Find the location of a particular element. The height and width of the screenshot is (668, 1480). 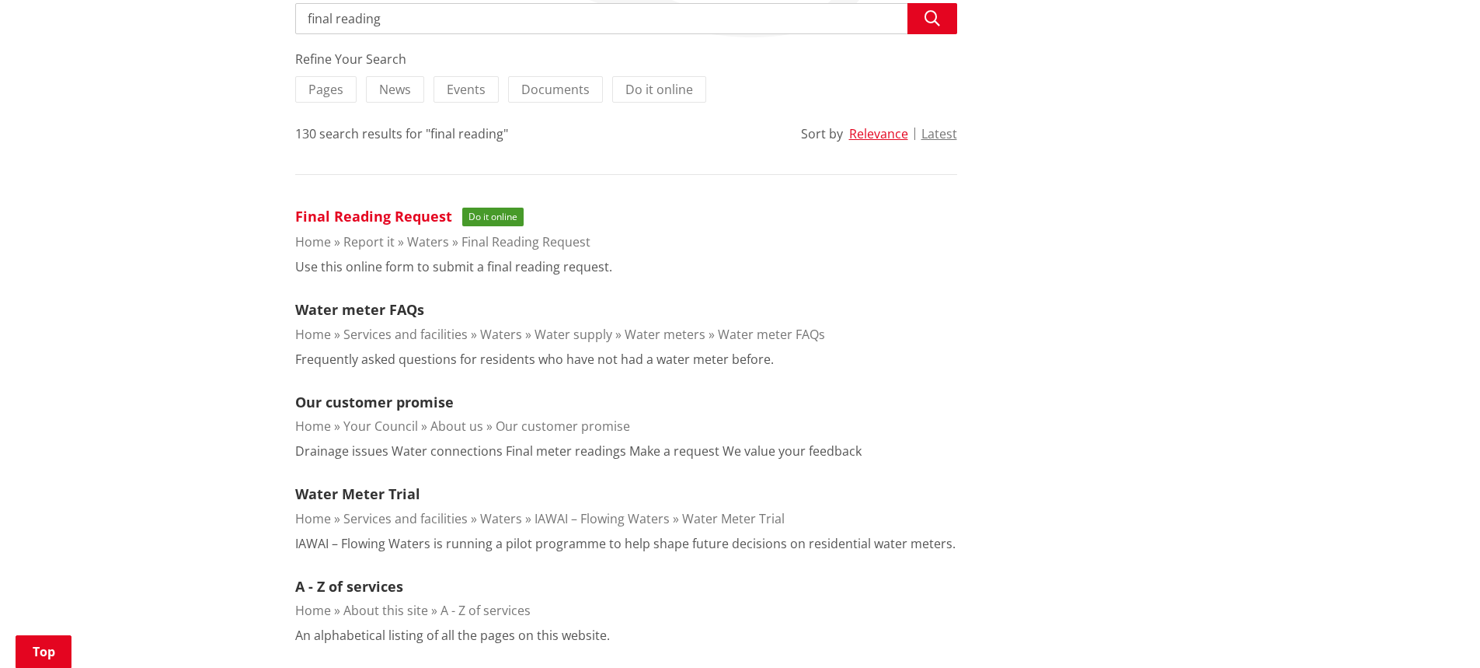

a: About this site is located at coordinates (385, 610).